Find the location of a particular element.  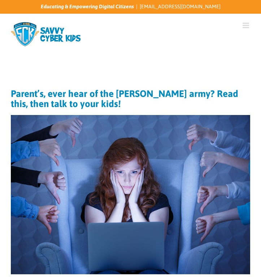

a: Toggle mobile menu is located at coordinates (246, 25).